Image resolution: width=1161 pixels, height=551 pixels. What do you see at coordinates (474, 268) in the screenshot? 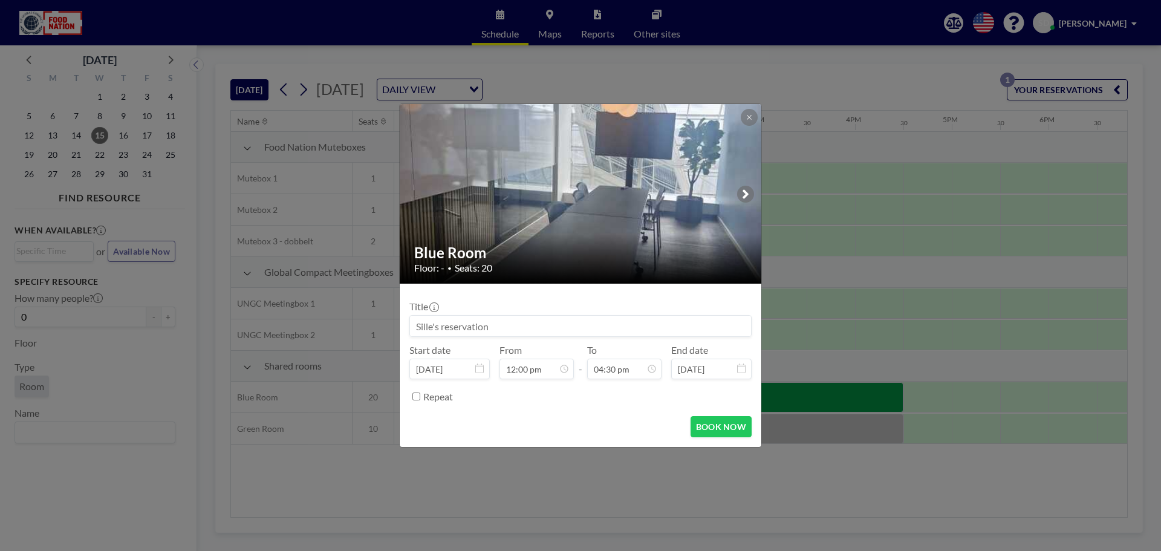
I see `span: Seats: 20` at bounding box center [474, 268].